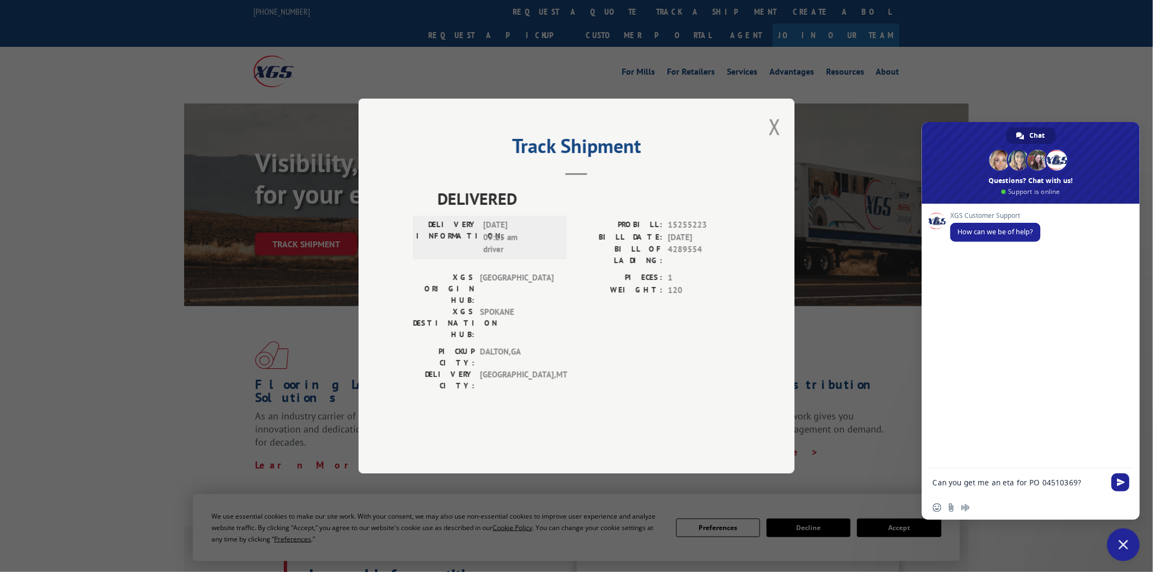 Image resolution: width=1153 pixels, height=572 pixels. Describe the element at coordinates (704, 278) in the screenshot. I see `span: 1` at that location.